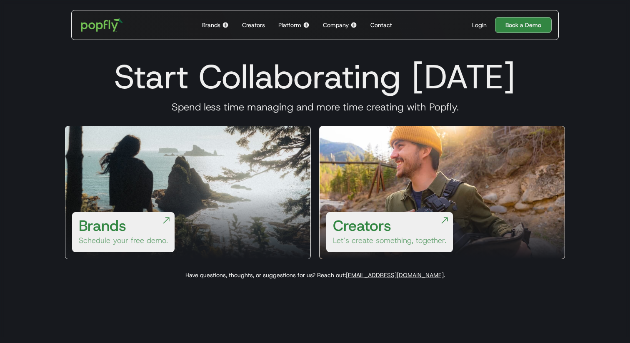 The image size is (630, 343). Describe the element at coordinates (381, 25) in the screenshot. I see `div: Contact` at that location.